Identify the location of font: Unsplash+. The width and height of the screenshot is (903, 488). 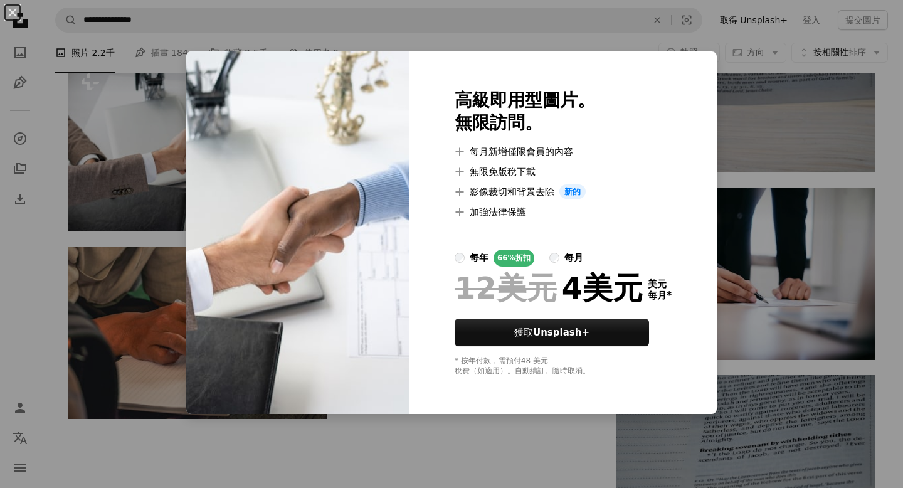
(561, 332).